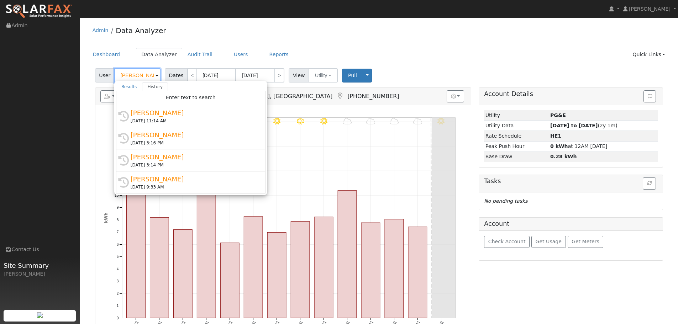 This screenshot has width=678, height=324. Describe the element at coordinates (298, 75) in the screenshot. I see `span: View` at that location.